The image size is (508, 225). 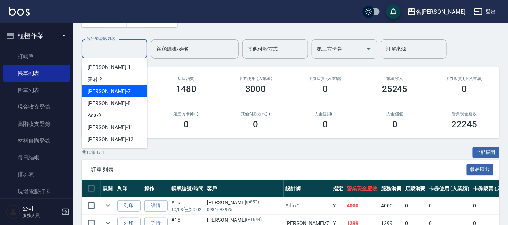 I want to click on h3: 1480, so click(x=186, y=89).